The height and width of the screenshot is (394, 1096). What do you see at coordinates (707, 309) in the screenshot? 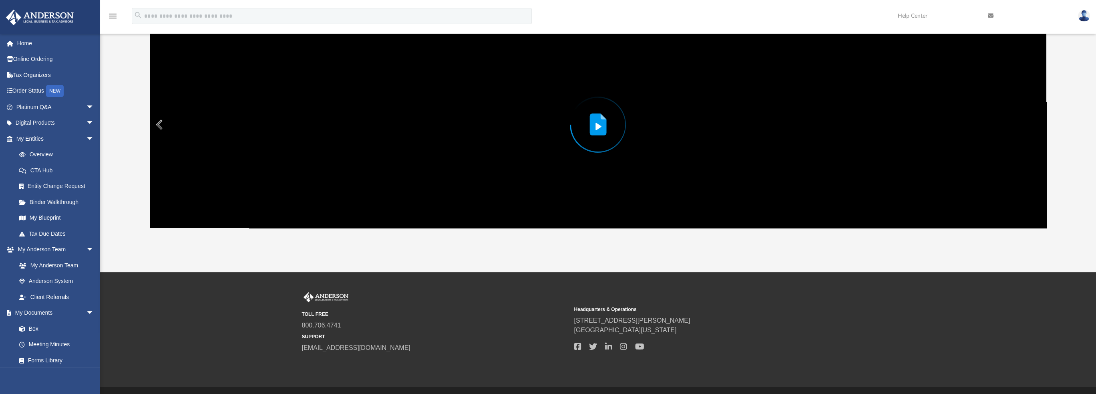
I see `small: Headquarters & Operations` at bounding box center [707, 309].